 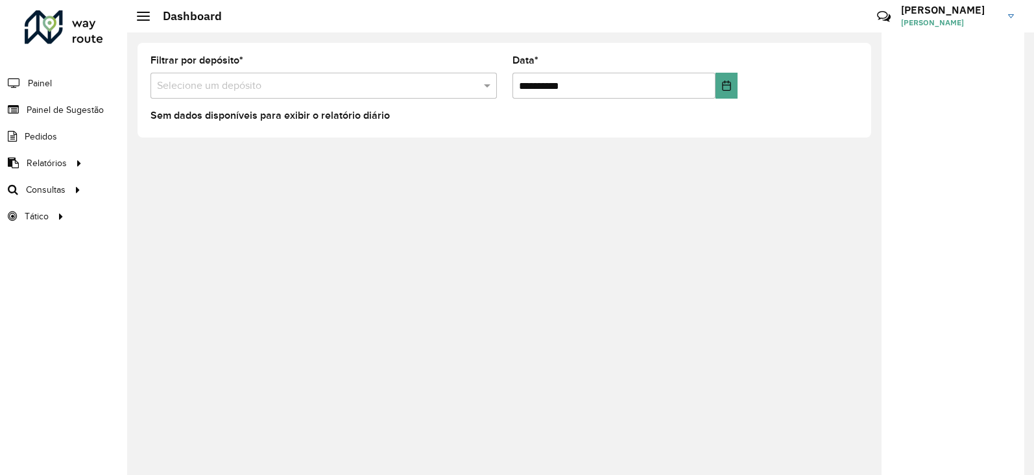 I want to click on span: Relatórios, so click(x=47, y=163).